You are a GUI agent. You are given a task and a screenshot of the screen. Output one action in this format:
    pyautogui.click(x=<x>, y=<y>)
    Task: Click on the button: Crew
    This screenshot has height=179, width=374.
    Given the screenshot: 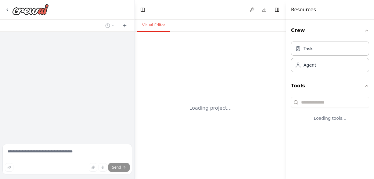 What is the action you would take?
    pyautogui.click(x=330, y=31)
    